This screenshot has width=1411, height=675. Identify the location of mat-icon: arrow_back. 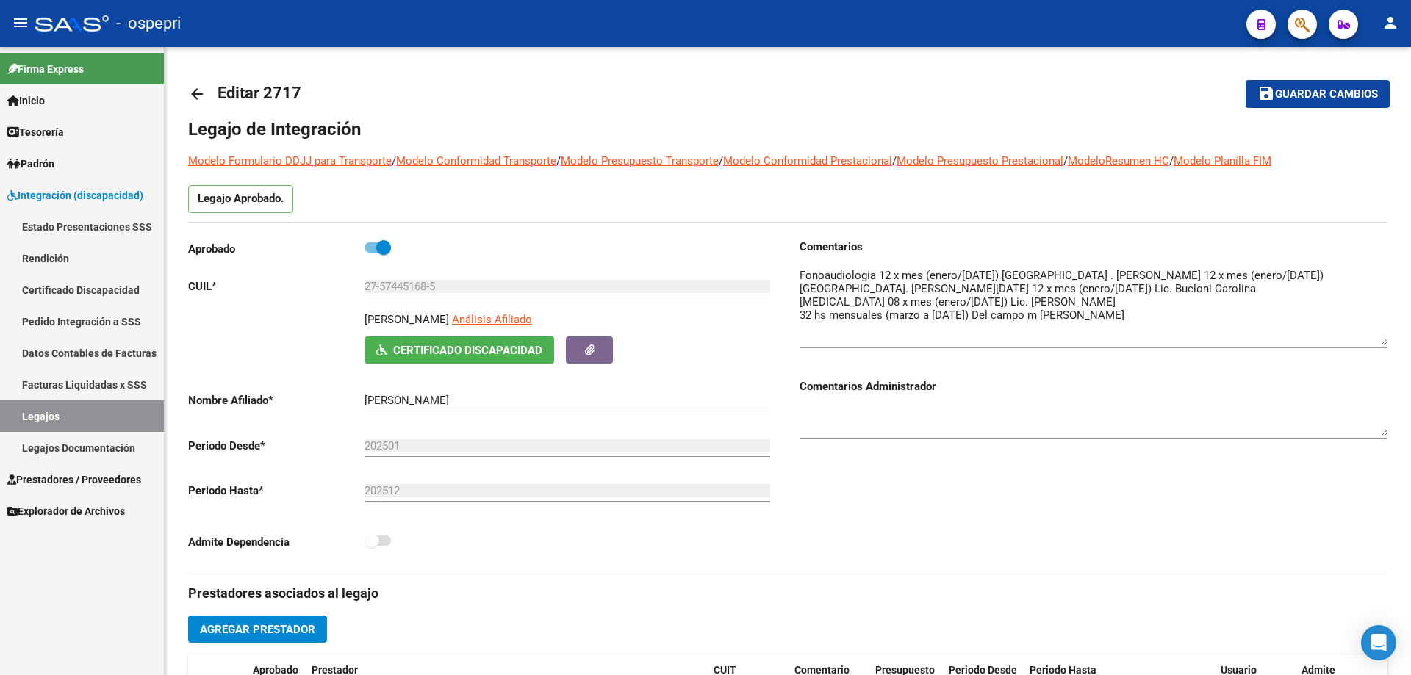
(197, 94).